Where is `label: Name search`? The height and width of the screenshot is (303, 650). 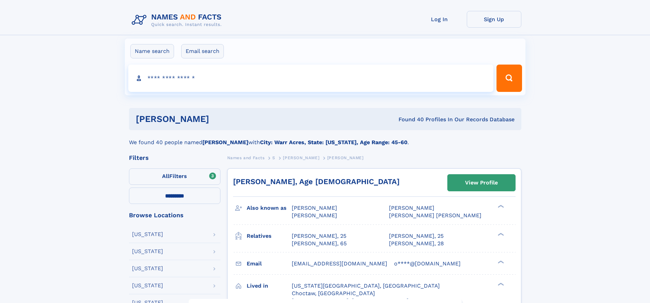
label: Name search is located at coordinates (152, 51).